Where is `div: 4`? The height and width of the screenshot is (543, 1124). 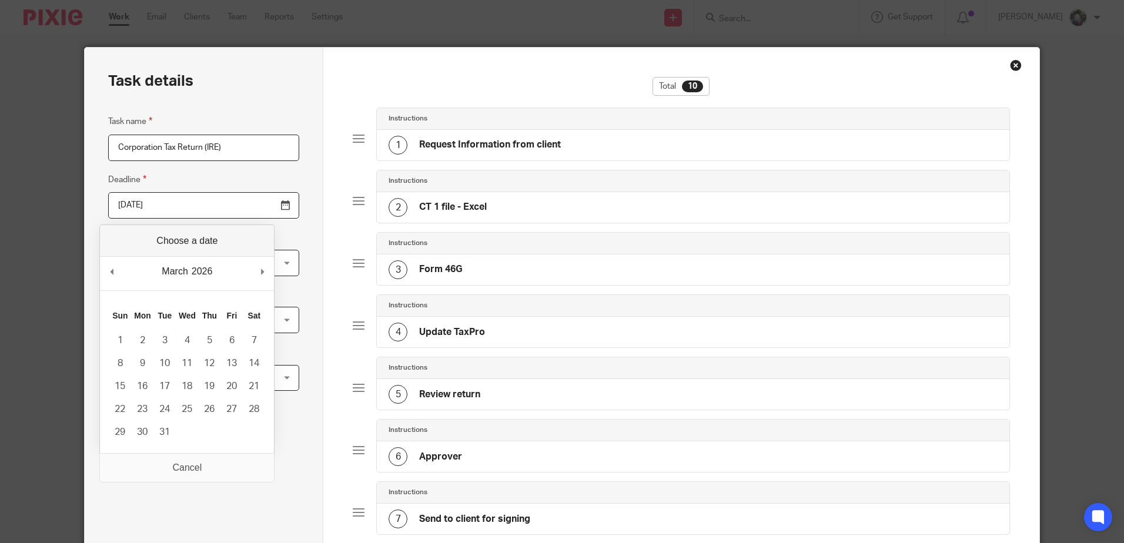
div: 4 is located at coordinates (398, 332).